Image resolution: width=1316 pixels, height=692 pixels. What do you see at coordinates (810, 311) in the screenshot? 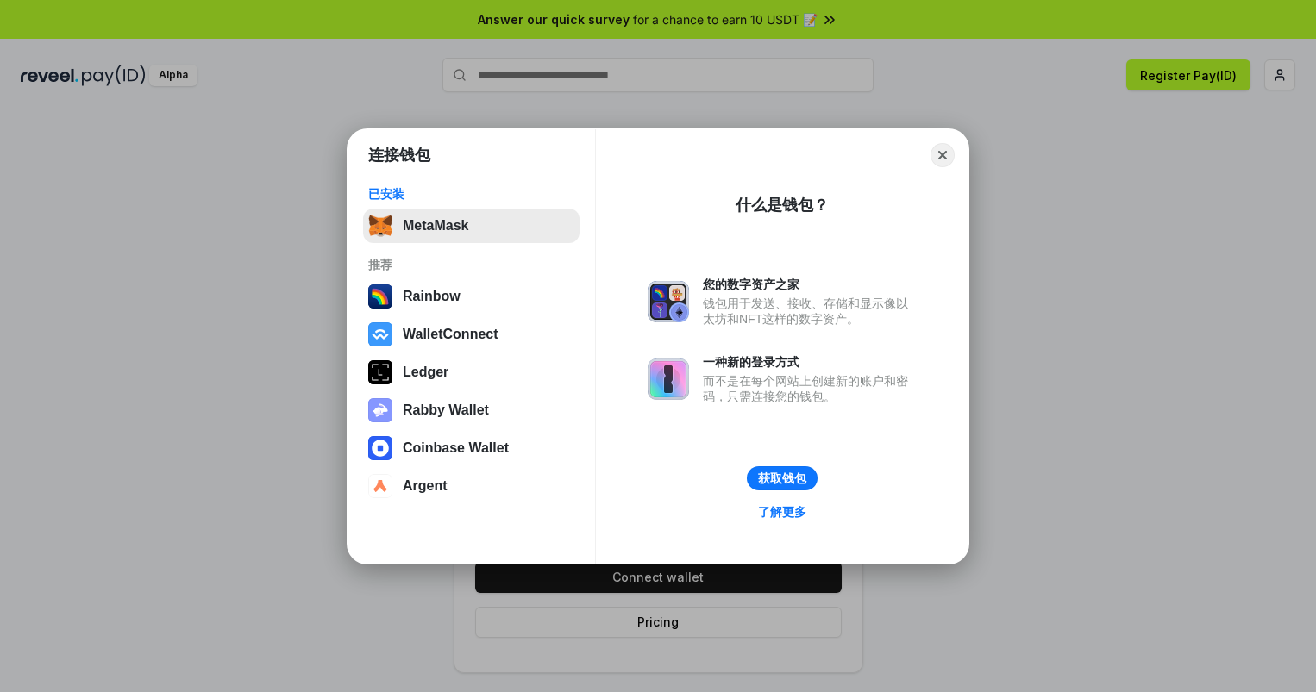
I see `div: 钱包用于发送、接收、存储和显示像以太坊和NFT这样的数字资产。` at bounding box center [810, 311].